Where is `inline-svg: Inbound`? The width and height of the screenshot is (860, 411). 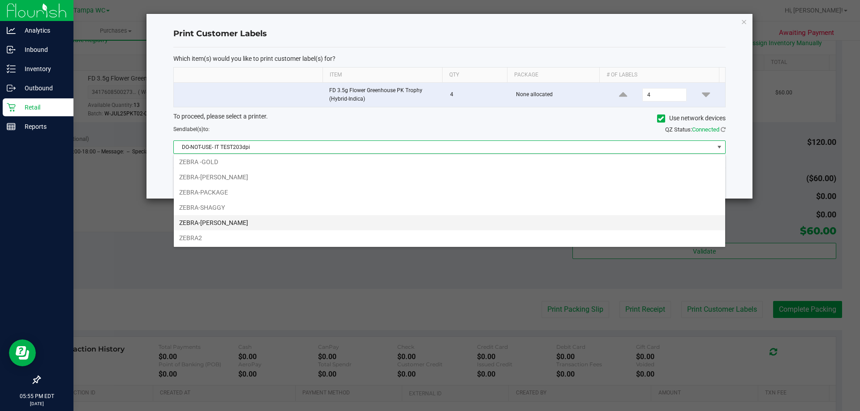 inline-svg: Inbound is located at coordinates (11, 50).